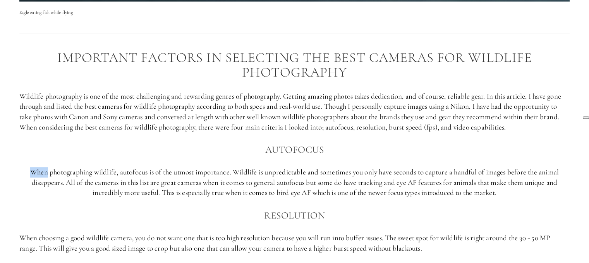  What do you see at coordinates (294, 243) in the screenshot?
I see `p: When choosing a good wildlife camera, you do not want one that is too high resolution because you...` at bounding box center [294, 243].